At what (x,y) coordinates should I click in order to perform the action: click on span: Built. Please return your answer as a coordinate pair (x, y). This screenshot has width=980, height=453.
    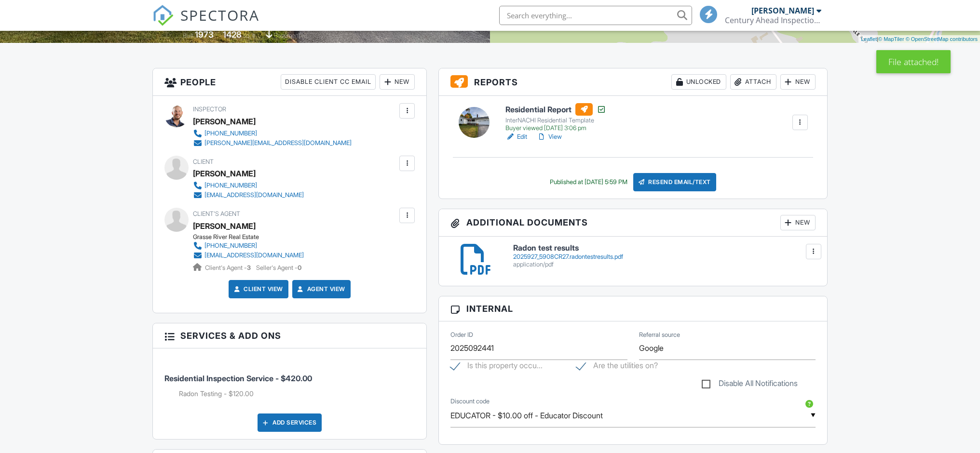
    Looking at the image, I should click on (188, 35).